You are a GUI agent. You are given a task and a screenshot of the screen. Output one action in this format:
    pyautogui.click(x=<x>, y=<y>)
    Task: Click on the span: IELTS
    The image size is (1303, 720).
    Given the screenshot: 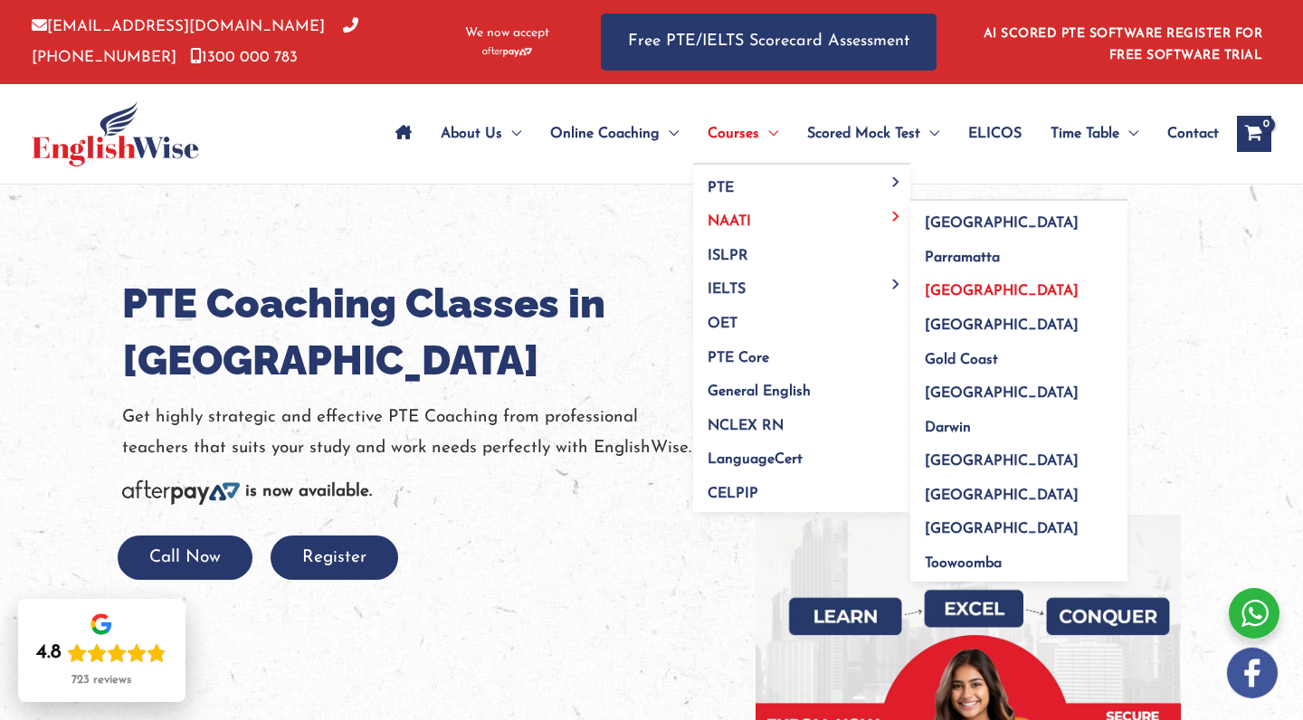 What is the action you would take?
    pyautogui.click(x=726, y=289)
    